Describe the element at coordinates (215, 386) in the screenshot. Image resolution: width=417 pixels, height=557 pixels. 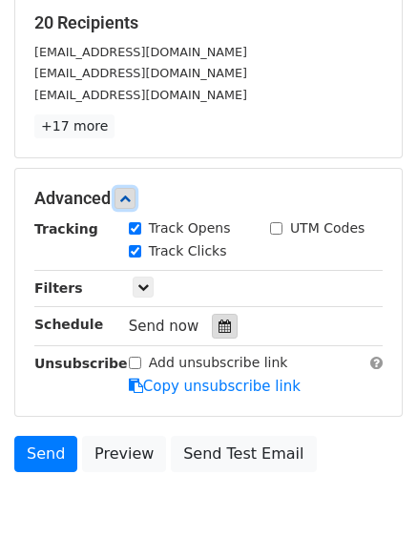
I see `a: Copy unsubscribe link` at that location.